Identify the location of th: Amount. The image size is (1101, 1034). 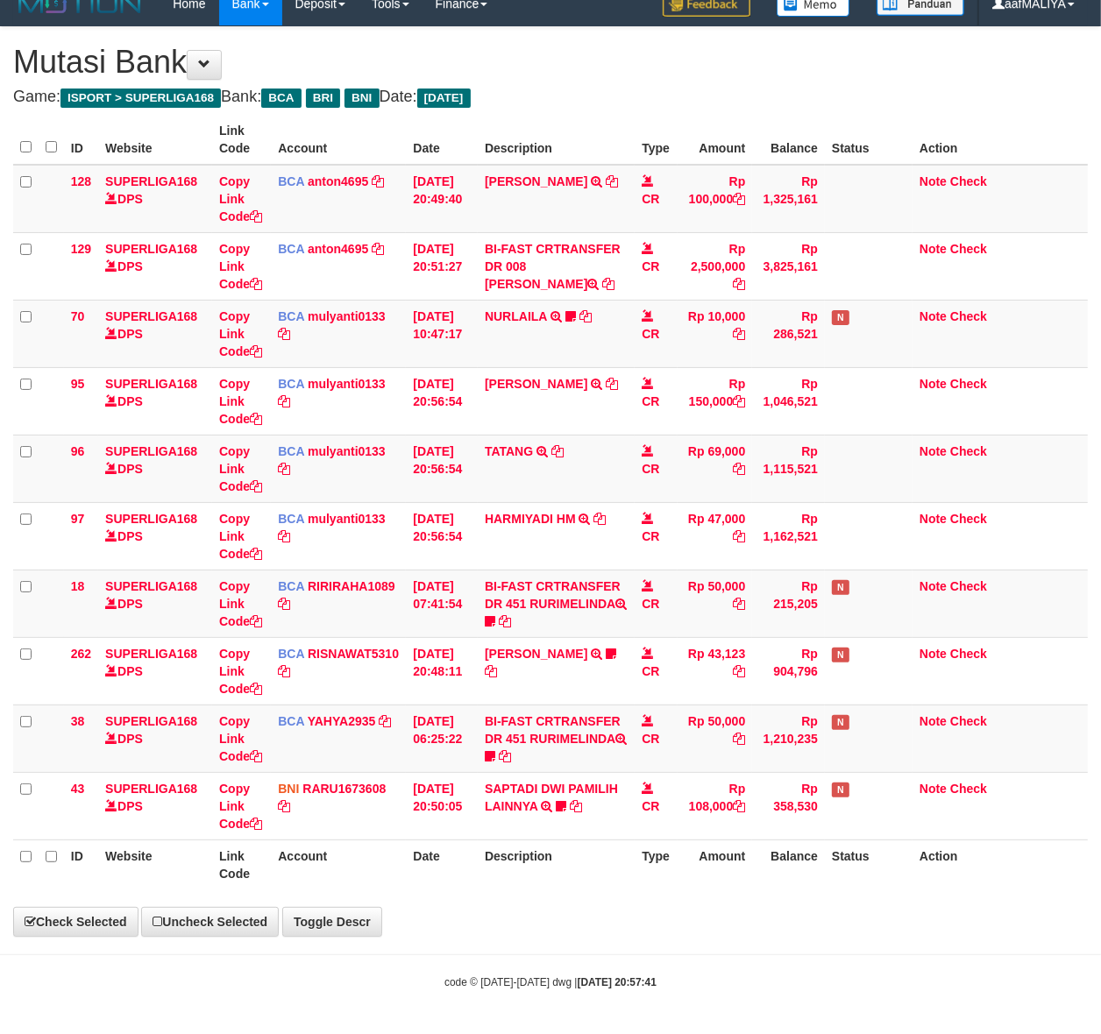
(714, 864).